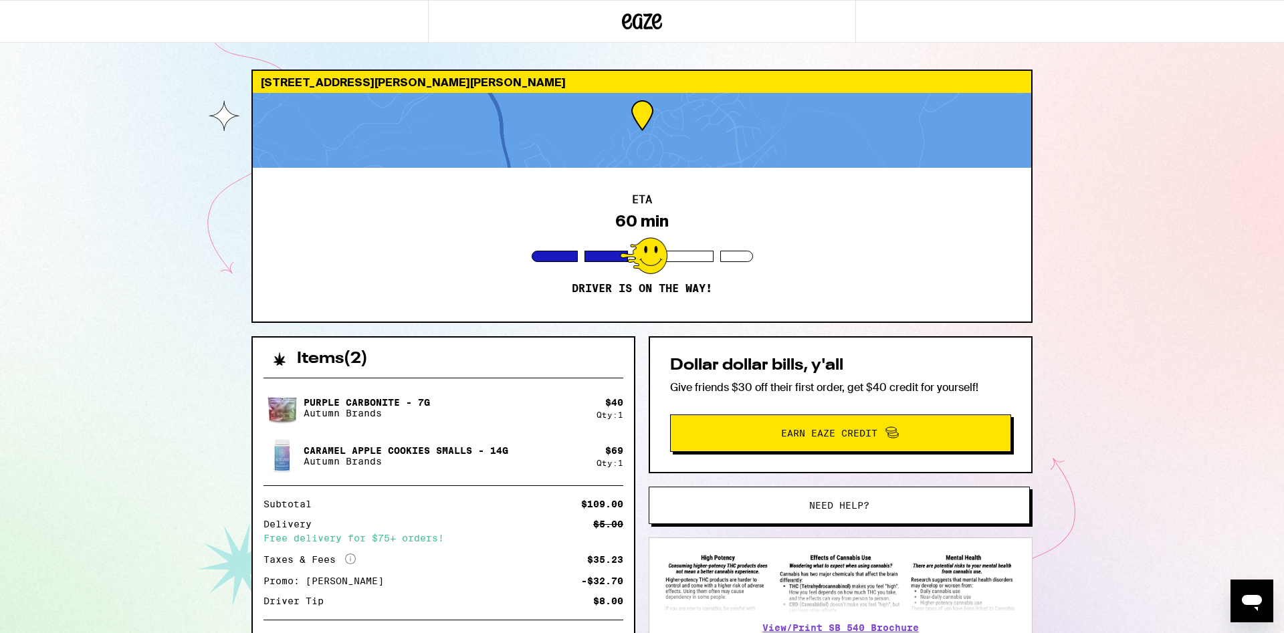 This screenshot has width=1284, height=633. Describe the element at coordinates (839, 506) in the screenshot. I see `span: Need help?` at that location.